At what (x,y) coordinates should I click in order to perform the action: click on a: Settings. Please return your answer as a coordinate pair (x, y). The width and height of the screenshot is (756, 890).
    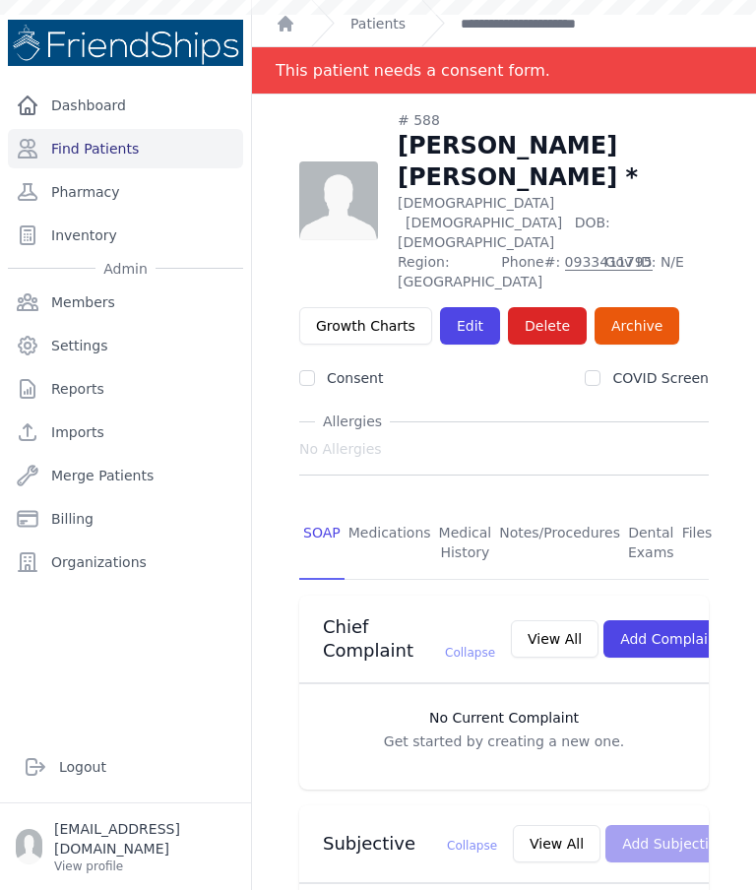
    Looking at the image, I should click on (125, 346).